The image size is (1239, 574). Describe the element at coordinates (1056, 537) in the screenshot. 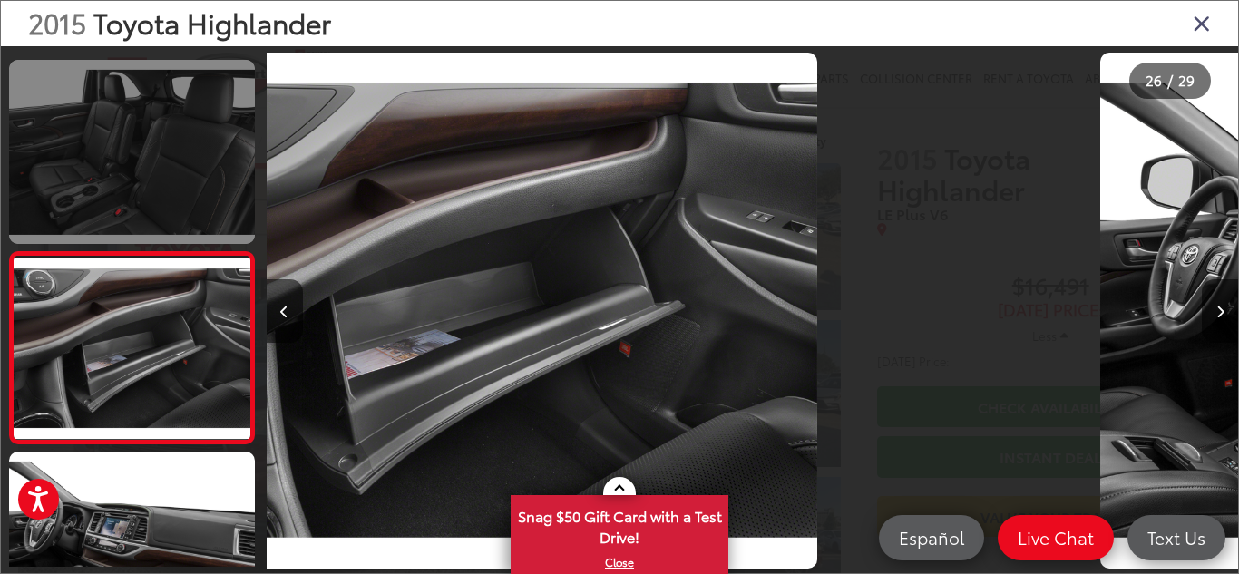

I see `span: Live Chat` at that location.